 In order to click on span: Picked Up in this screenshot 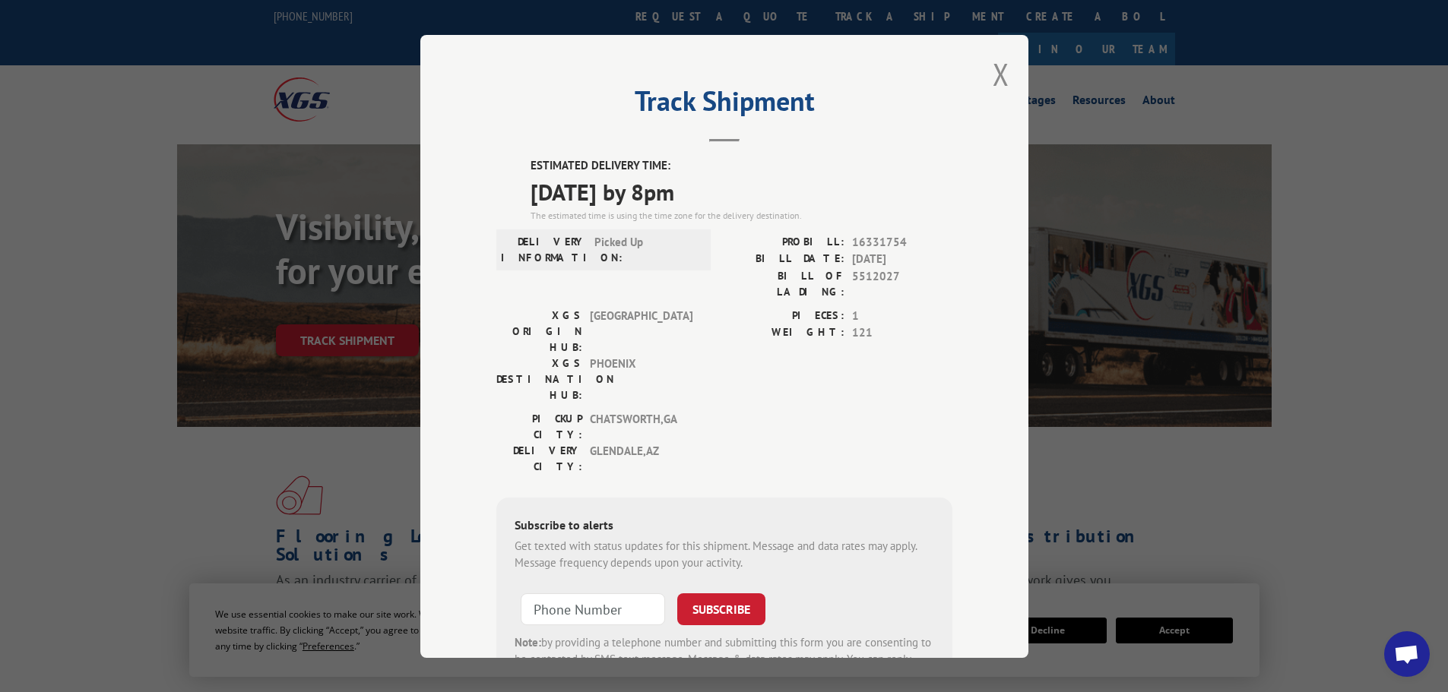, I will do `click(645, 249)`.